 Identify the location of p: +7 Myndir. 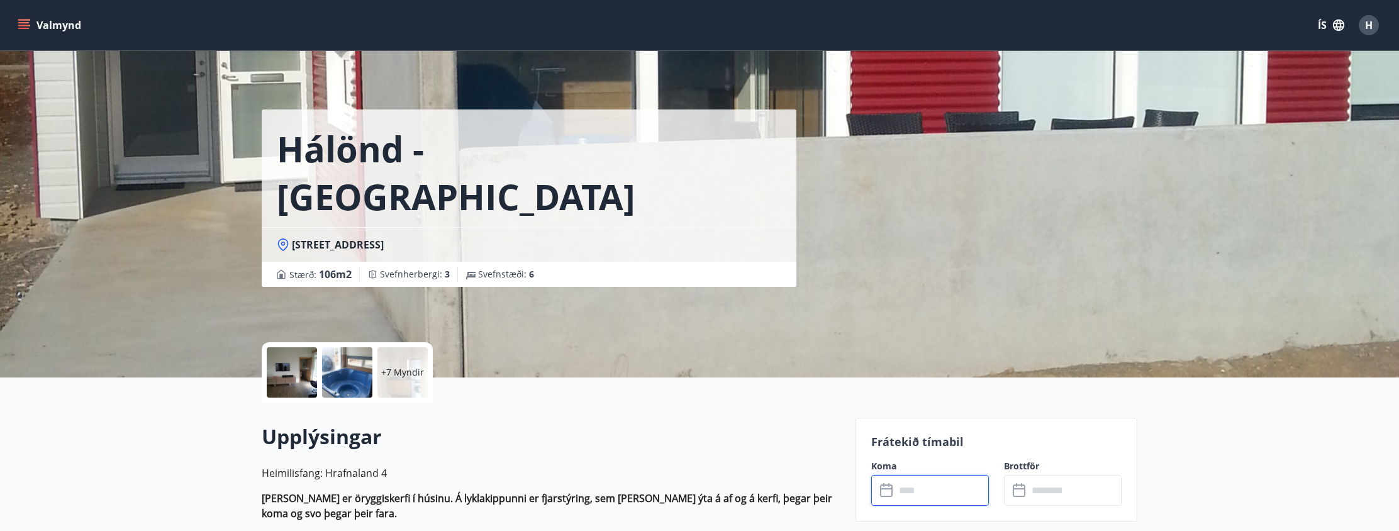
(403, 372).